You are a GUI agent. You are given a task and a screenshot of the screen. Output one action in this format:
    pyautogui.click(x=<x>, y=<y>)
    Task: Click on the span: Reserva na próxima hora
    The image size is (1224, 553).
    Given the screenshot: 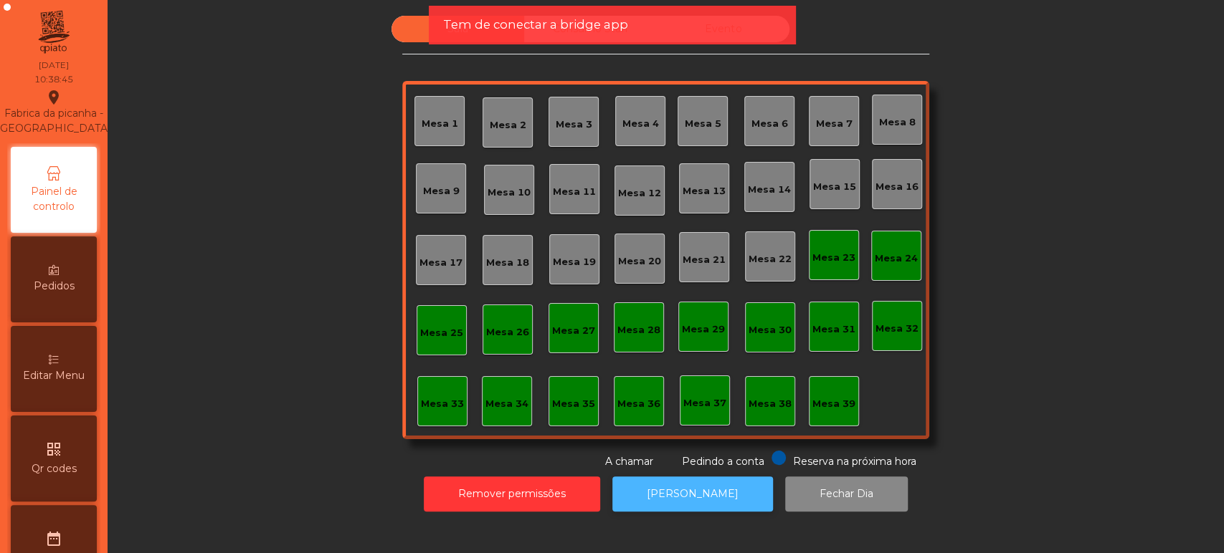 What is the action you would take?
    pyautogui.click(x=855, y=462)
    